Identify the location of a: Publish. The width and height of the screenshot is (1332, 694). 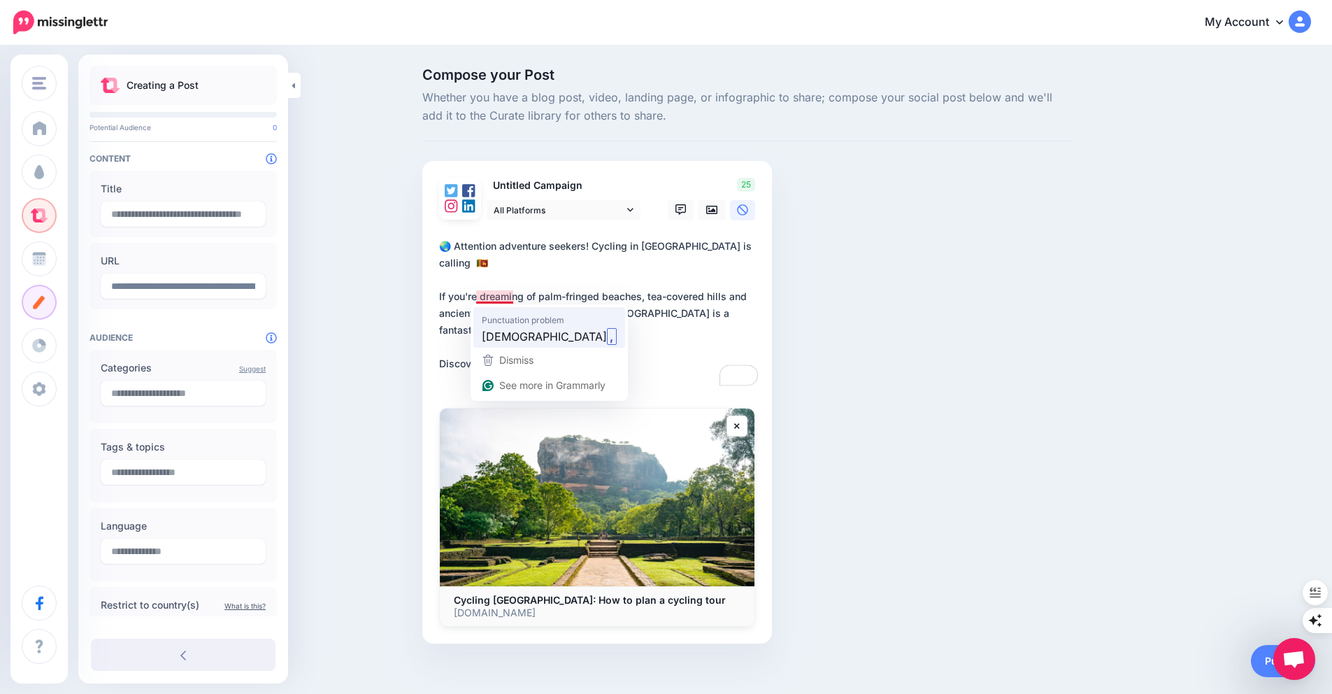
(1283, 661).